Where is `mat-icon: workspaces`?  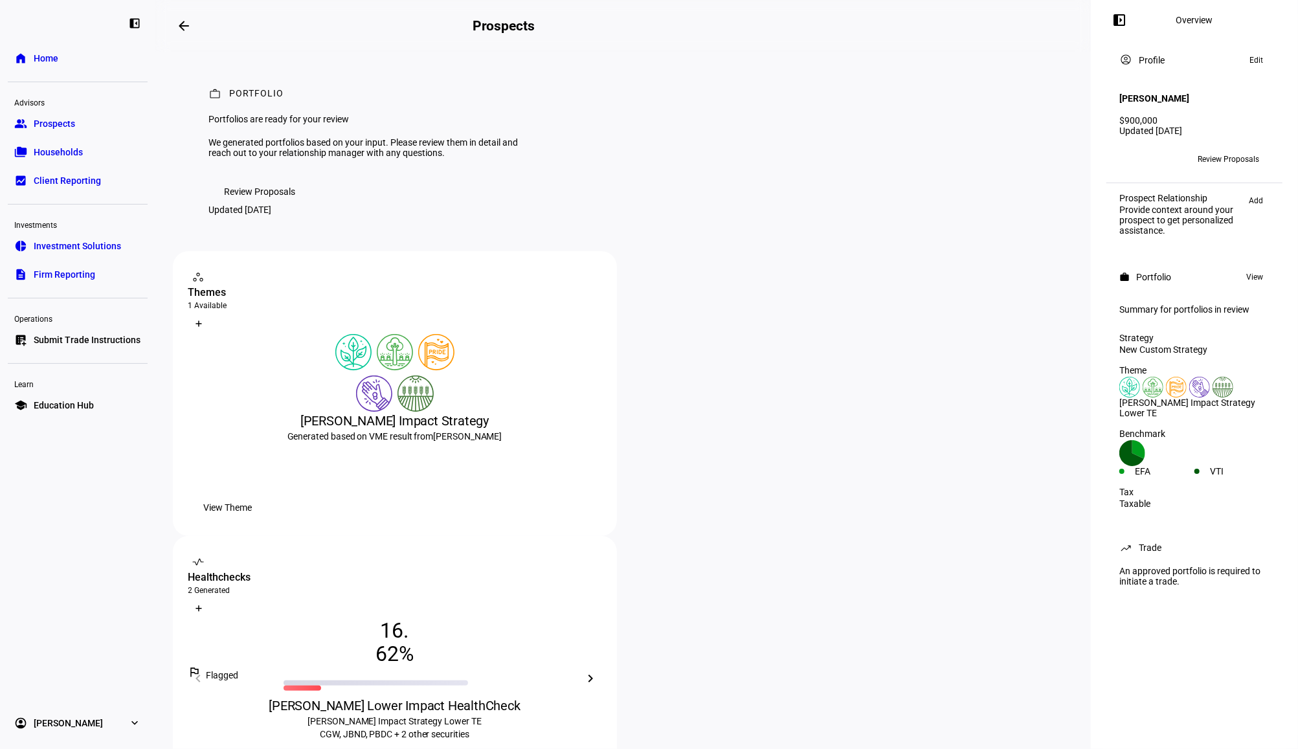 mat-icon: workspaces is located at coordinates (199, 277).